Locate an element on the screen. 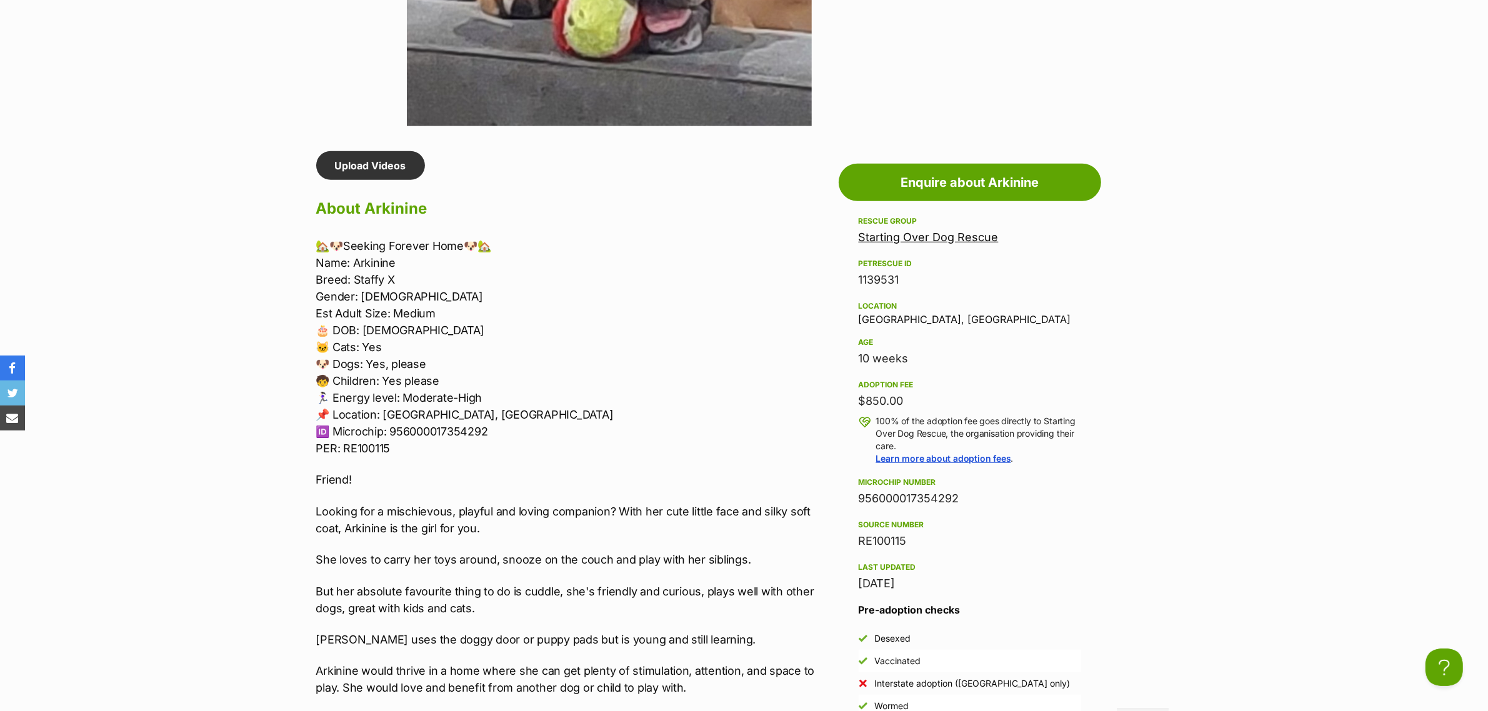 This screenshot has height=711, width=1488. div: Vaccinated is located at coordinates (898, 661).